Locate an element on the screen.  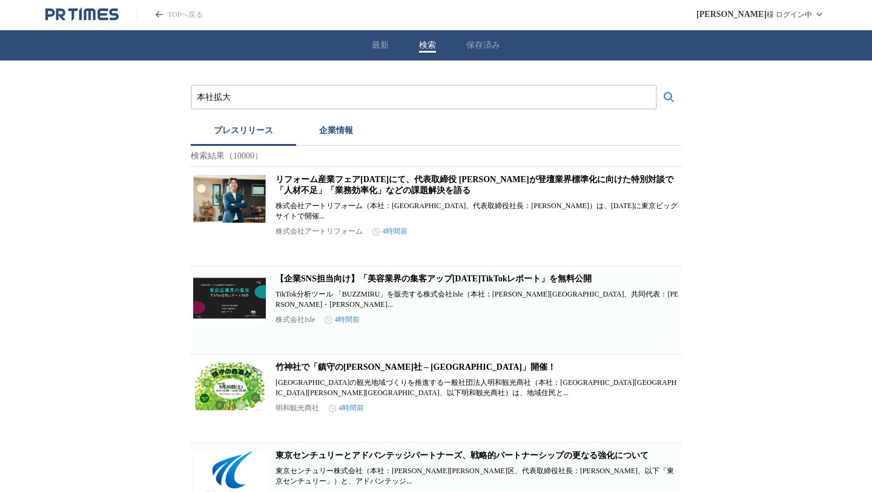
img: 【企業SNS担当向け】「美容業界の集客アップ2025年9月TikTokレポート」を無料公開 is located at coordinates (230, 298).